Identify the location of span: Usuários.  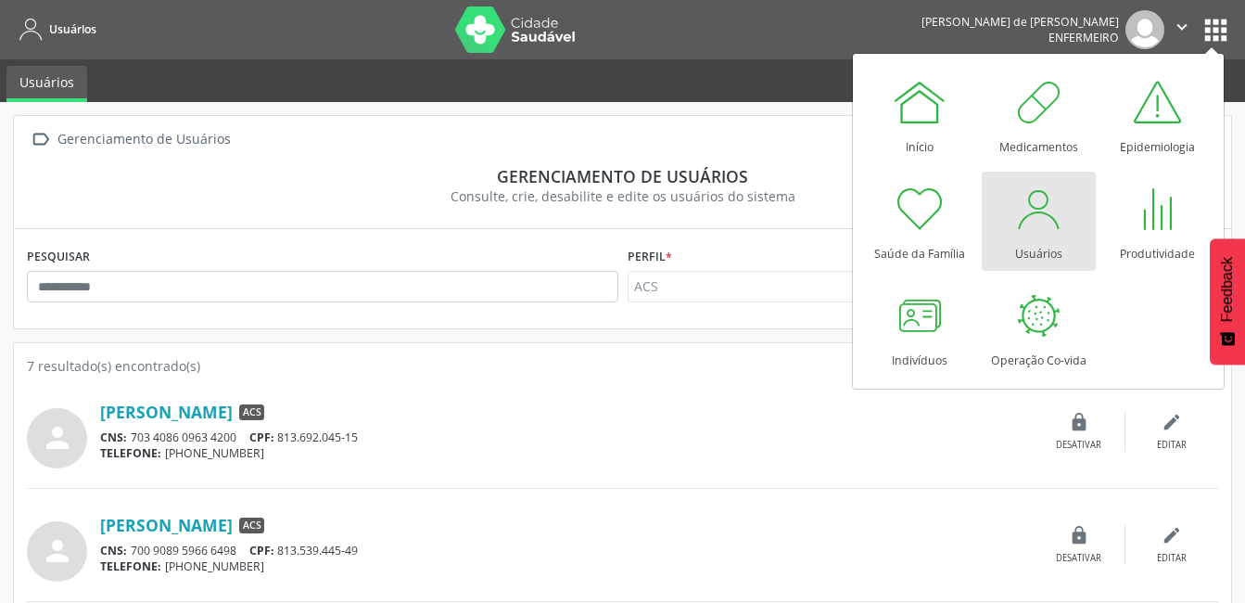
(72, 29).